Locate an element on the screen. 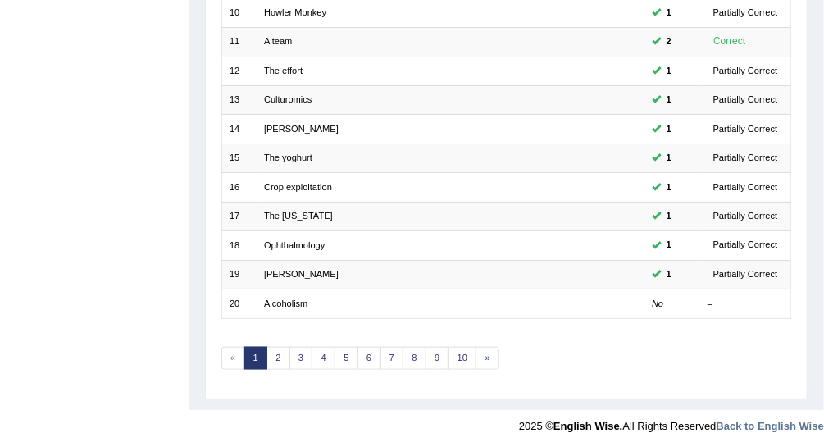 Image resolution: width=824 pixels, height=442 pixels. a: The effort is located at coordinates (283, 71).